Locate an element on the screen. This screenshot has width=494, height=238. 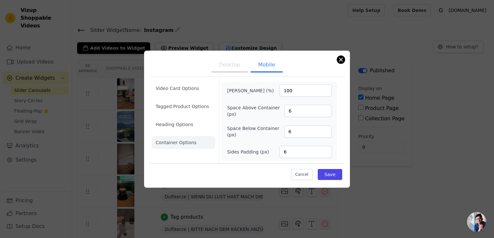
div: Domain is located at coordinates (41, 40).